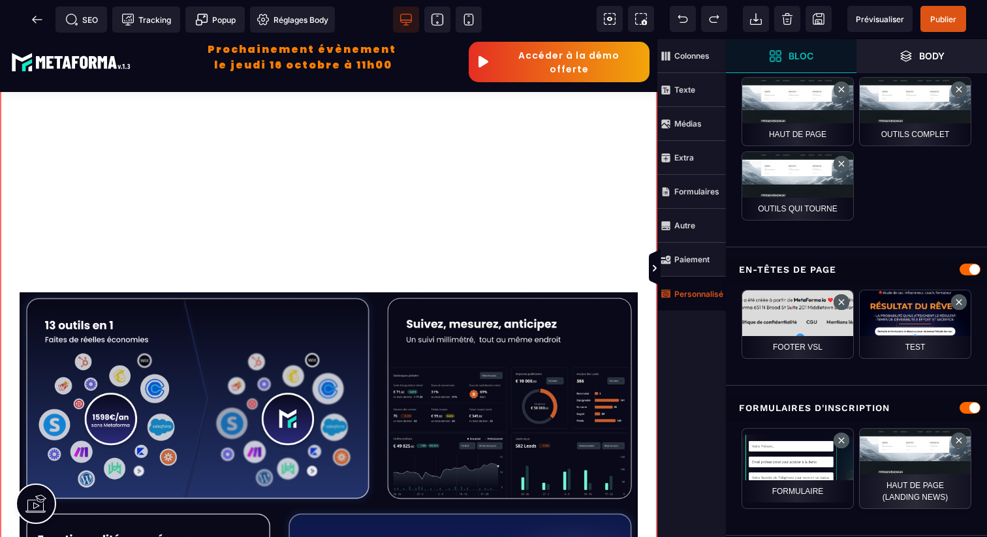 Image resolution: width=987 pixels, height=537 pixels. What do you see at coordinates (691, 158) in the screenshot?
I see `span: Extra` at bounding box center [691, 158].